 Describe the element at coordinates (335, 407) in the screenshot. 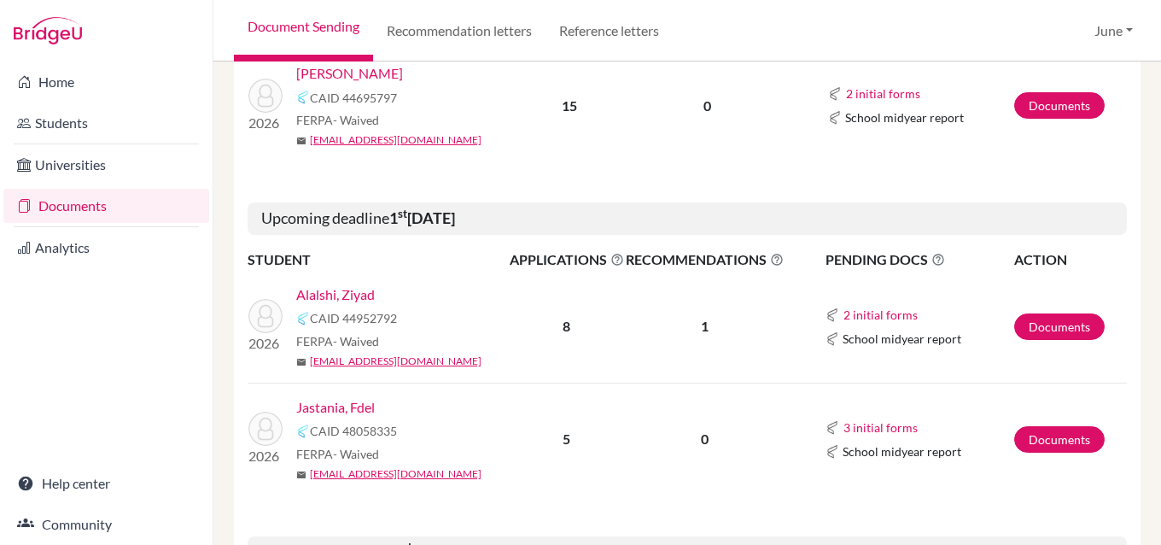

I see `a: Jastania, Fdel` at that location.